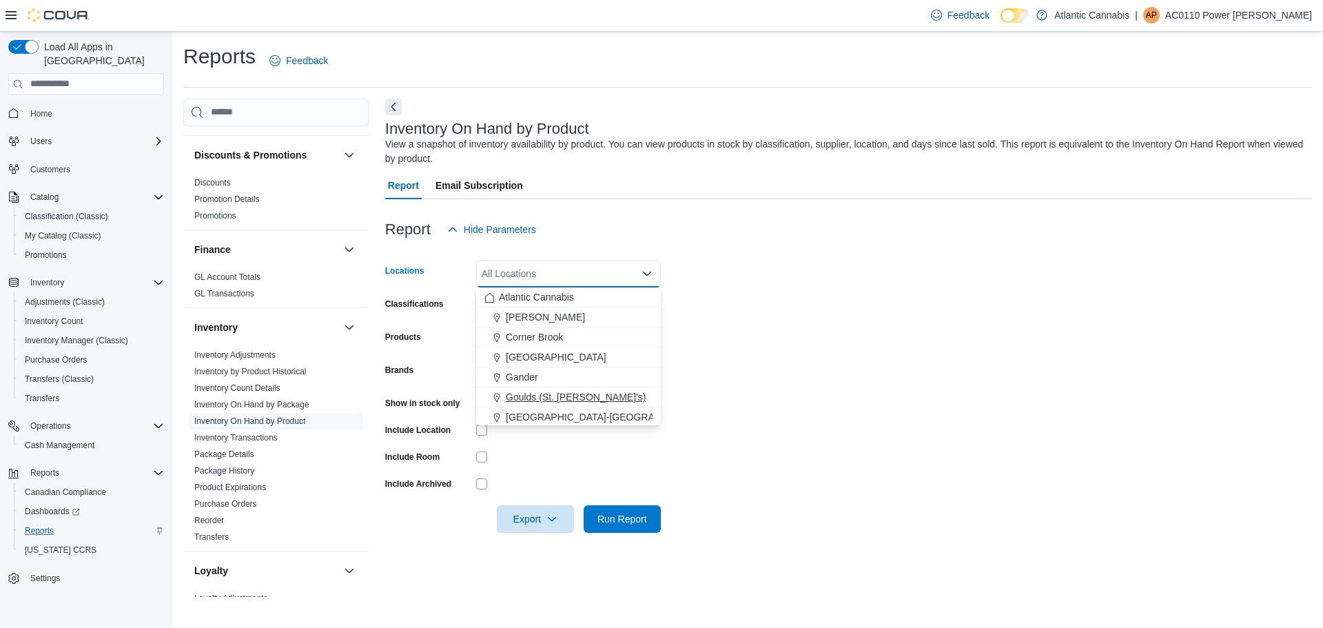 The image size is (1323, 628). What do you see at coordinates (237, 388) in the screenshot?
I see `span: Inventory Count Details` at bounding box center [237, 388].